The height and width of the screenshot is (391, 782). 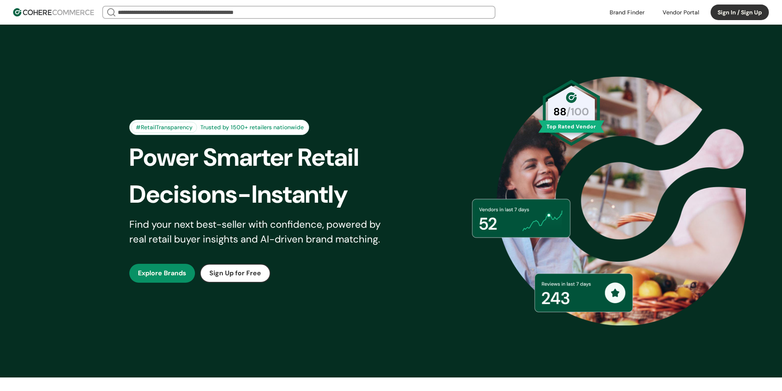 What do you see at coordinates (267, 195) in the screenshot?
I see `div: Decisions-Instantly` at bounding box center [267, 195].